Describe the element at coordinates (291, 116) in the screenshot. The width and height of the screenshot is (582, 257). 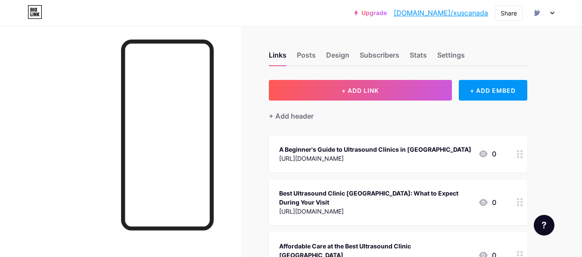
I see `div: + Add header` at that location.